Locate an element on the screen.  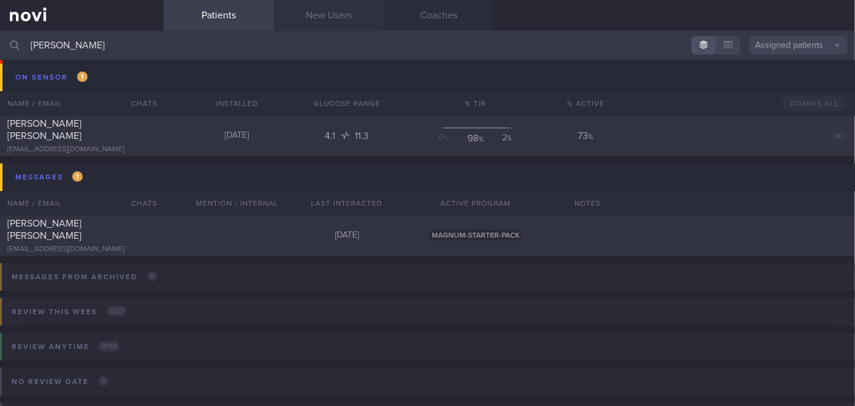
div: Mention / Internal is located at coordinates (237, 203).